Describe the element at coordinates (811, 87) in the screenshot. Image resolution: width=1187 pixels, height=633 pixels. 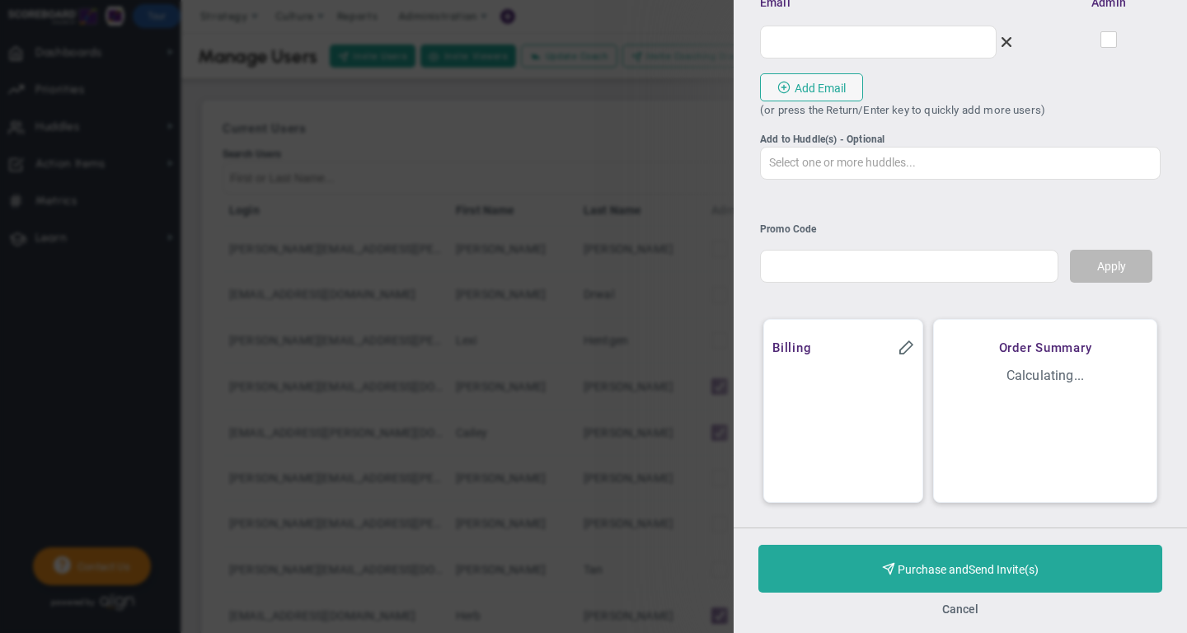
I see `button: Add Email` at that location.